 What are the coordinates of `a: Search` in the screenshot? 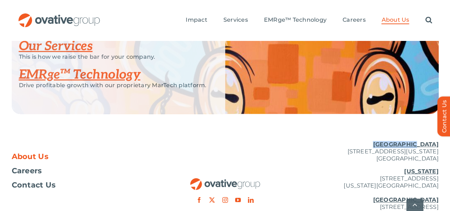 It's located at (429, 20).